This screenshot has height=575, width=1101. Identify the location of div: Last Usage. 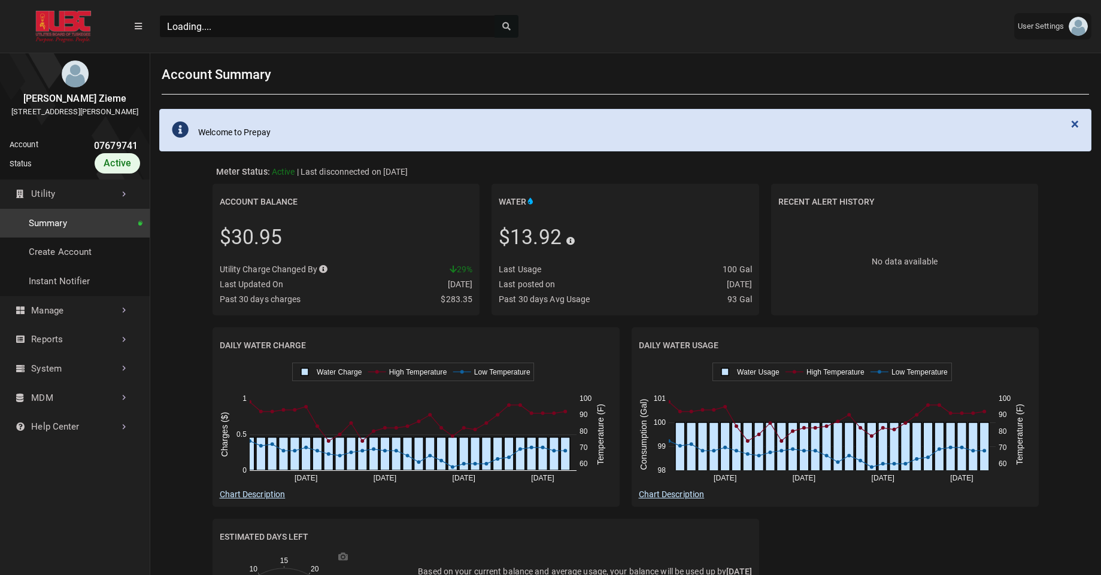
(520, 269).